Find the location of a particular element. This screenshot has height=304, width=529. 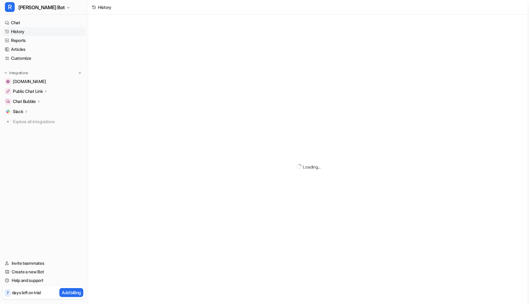

a: Create a new Bot is located at coordinates (44, 272).